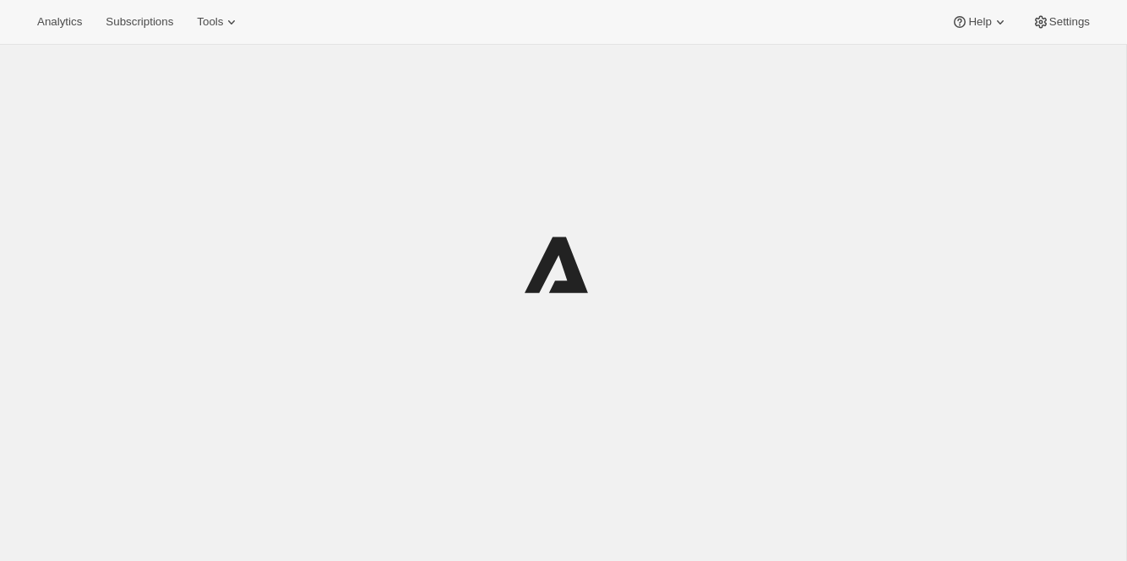  What do you see at coordinates (218, 22) in the screenshot?
I see `button: Tools` at bounding box center [218, 22].